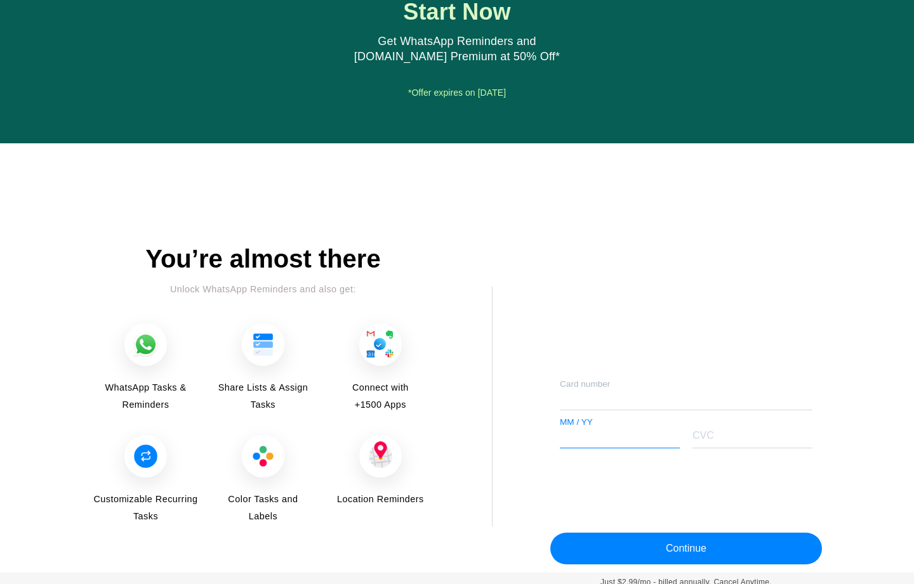 Image resolution: width=914 pixels, height=584 pixels. Describe the element at coordinates (145, 397) in the screenshot. I see `span: WhatsApp Tasks & Reminders` at that location.